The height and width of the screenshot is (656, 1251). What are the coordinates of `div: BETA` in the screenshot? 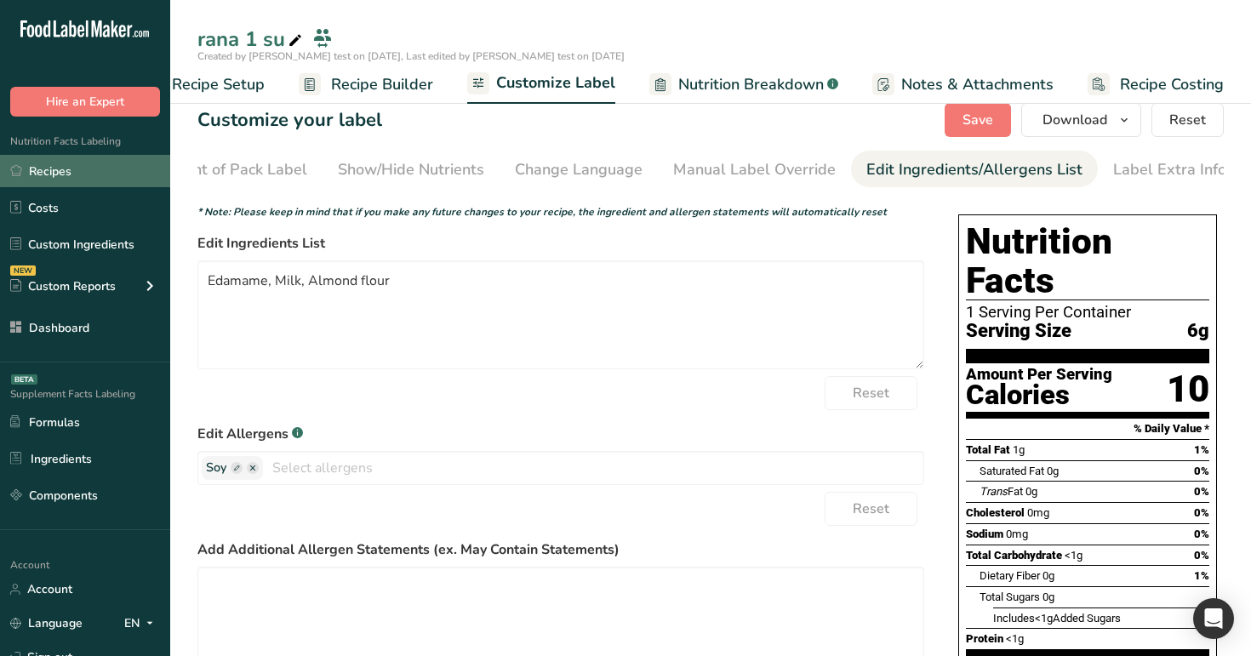 It's located at (24, 380).